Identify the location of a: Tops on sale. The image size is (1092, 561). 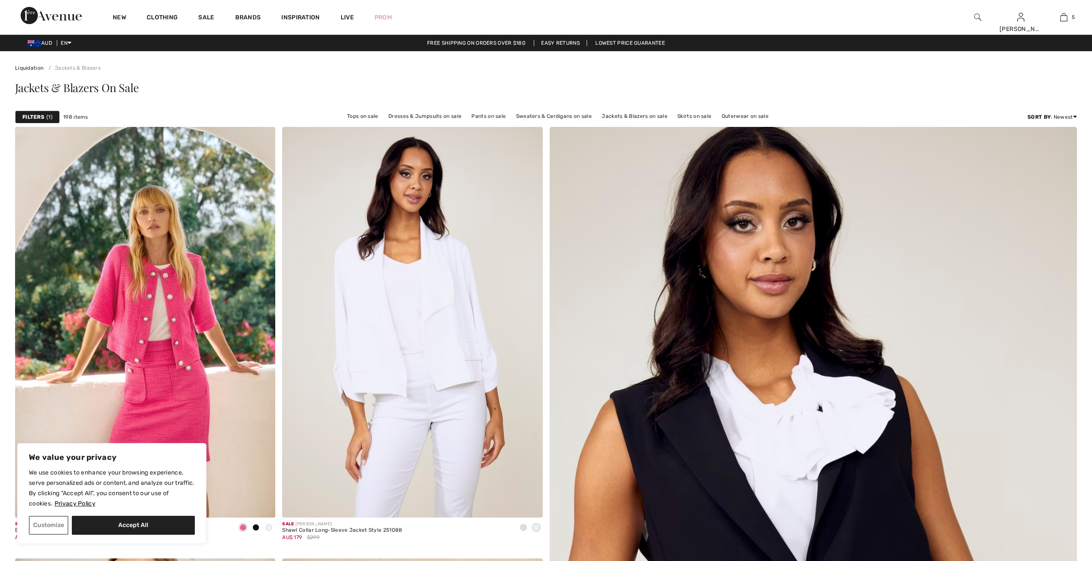
(363, 116).